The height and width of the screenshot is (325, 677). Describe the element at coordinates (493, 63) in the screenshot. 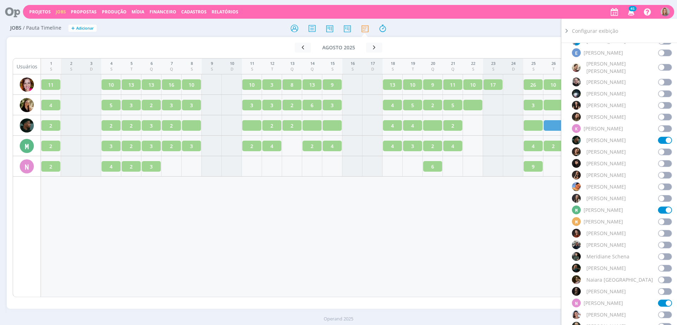

I see `div: 23` at that location.